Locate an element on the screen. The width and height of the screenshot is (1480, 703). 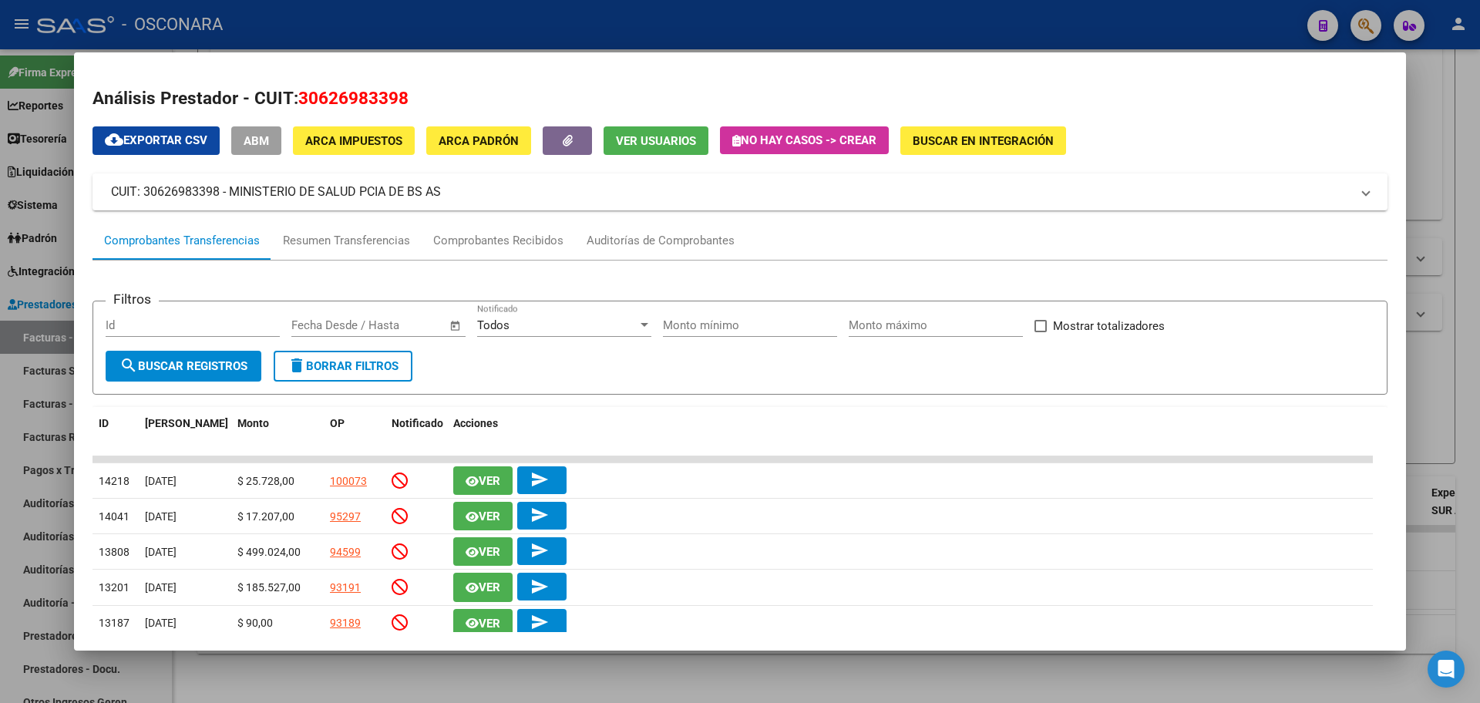
datatable-header-cell: Fecha T. is located at coordinates (185, 432).